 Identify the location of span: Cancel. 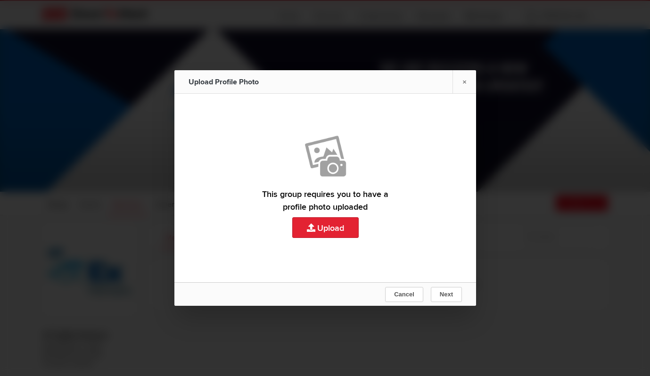
(404, 294).